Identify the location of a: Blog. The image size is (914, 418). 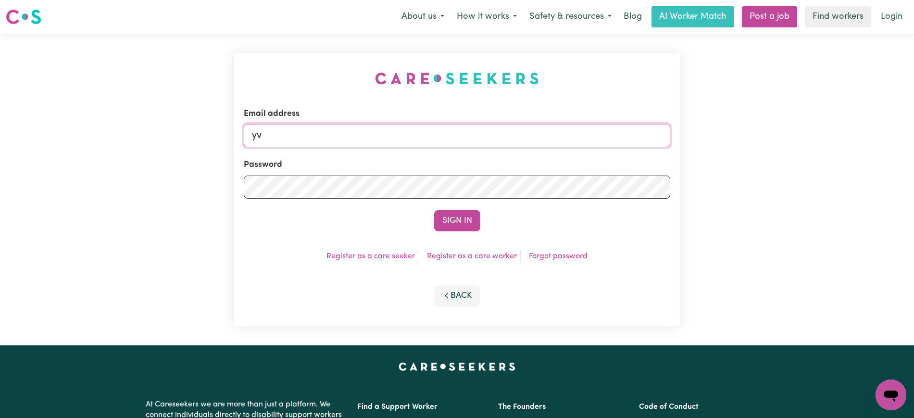
(633, 17).